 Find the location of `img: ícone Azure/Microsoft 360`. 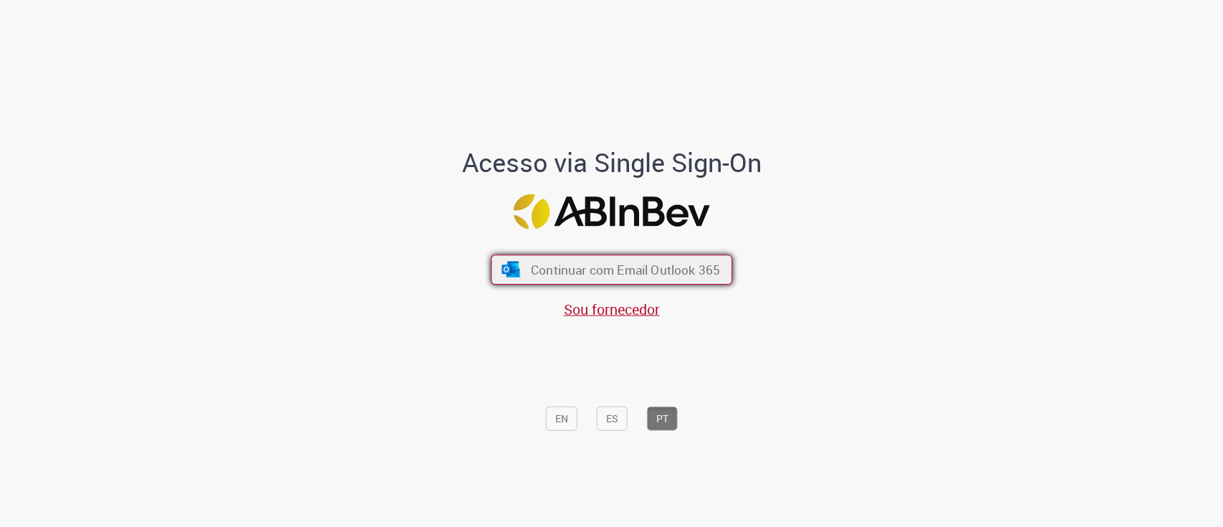

img: ícone Azure/Microsoft 360 is located at coordinates (510, 269).